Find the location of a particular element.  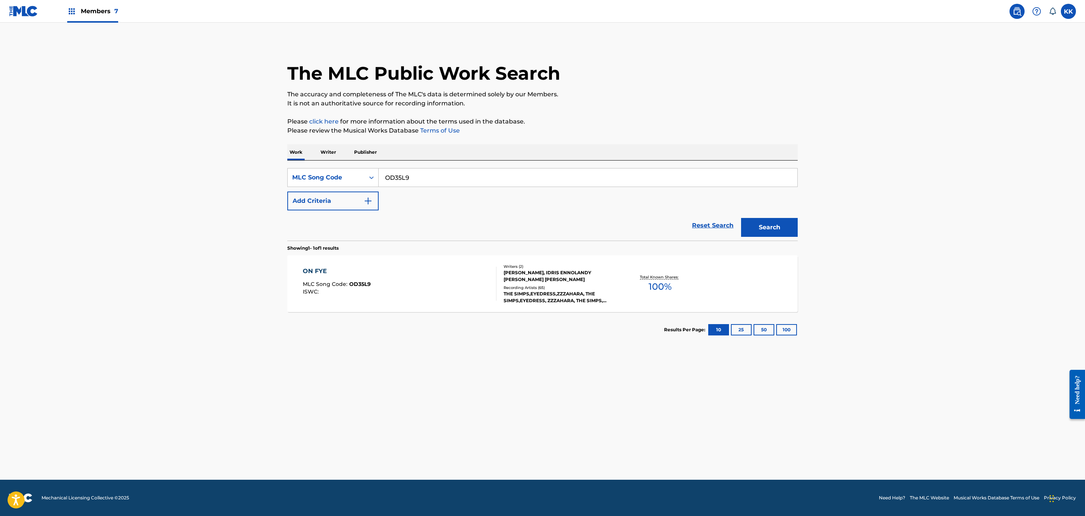

a: Reset Search is located at coordinates (713, 225).